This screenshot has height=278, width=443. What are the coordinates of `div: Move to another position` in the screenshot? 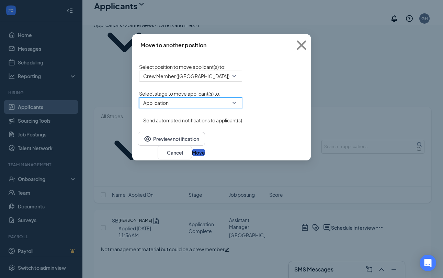 It's located at (173, 45).